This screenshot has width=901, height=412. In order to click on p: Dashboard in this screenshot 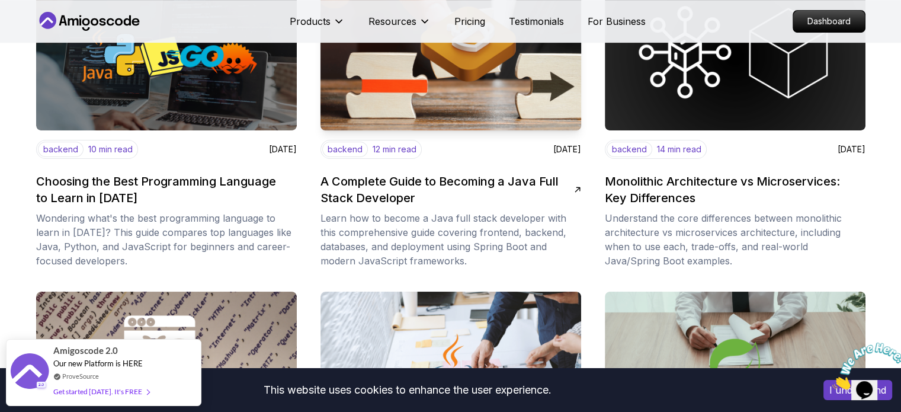, I will do `click(829, 21)`.